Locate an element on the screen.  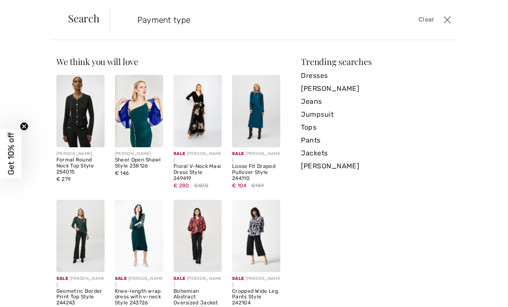
img: Floral V-Neck Maxi Dress Style 249419. Black/Champagne is located at coordinates (198, 111).